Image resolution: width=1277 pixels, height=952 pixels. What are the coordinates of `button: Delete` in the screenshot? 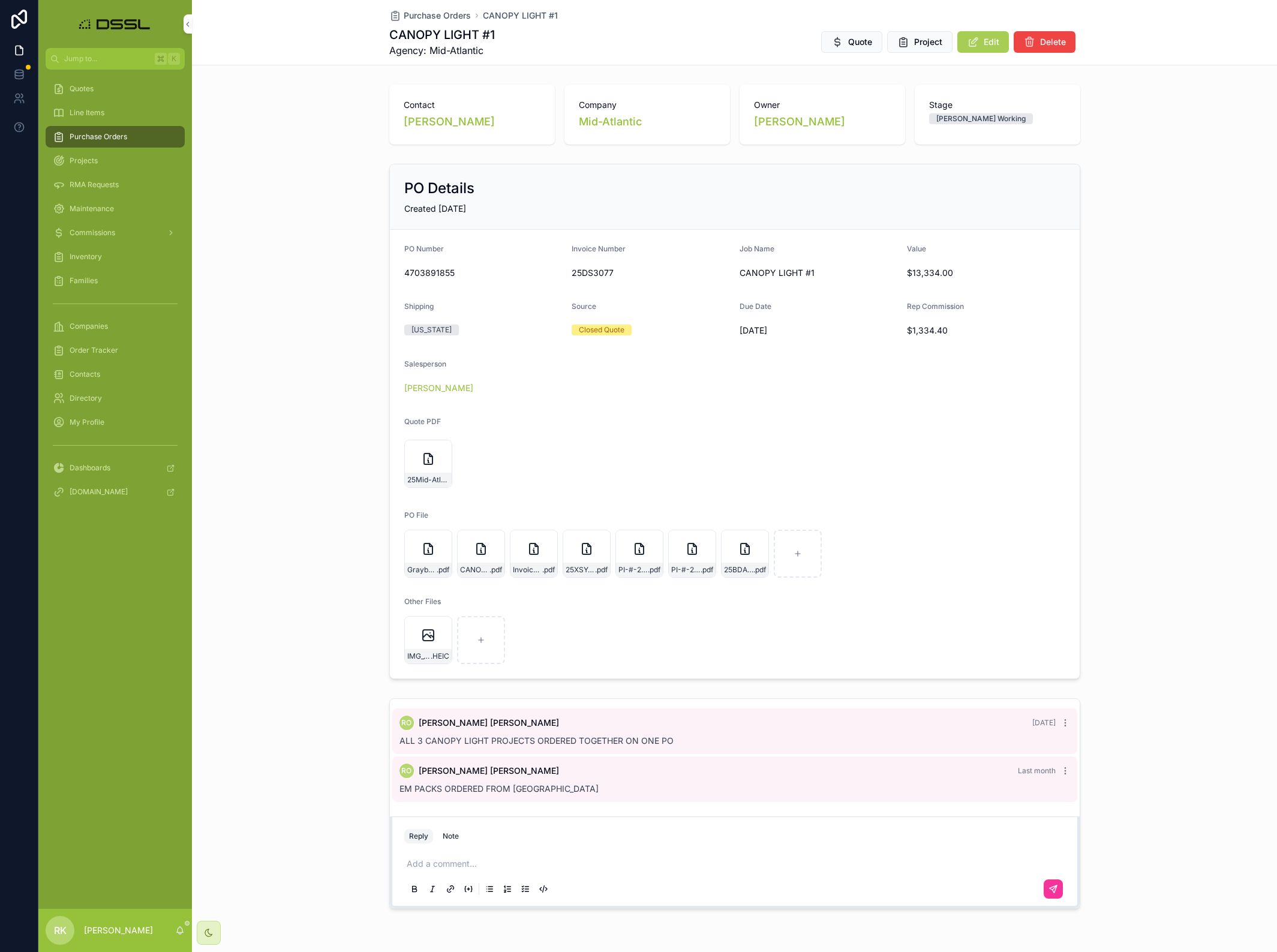 It's located at (1044, 42).